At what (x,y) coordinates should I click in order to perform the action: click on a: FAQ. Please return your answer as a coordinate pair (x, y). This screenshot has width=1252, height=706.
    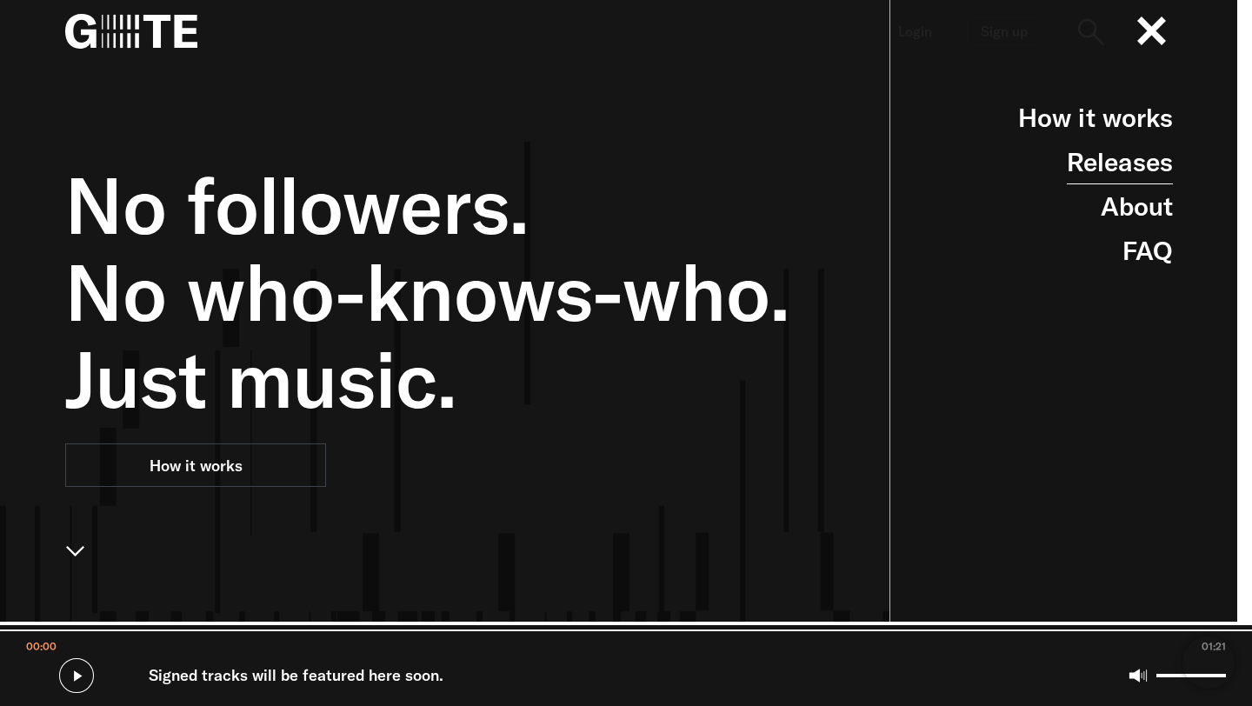
    Looking at the image, I should click on (1147, 250).